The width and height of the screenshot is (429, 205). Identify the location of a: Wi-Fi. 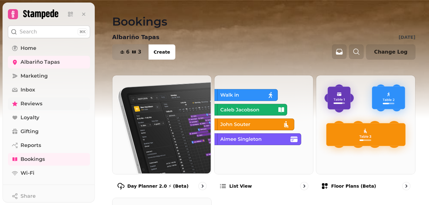
(49, 173).